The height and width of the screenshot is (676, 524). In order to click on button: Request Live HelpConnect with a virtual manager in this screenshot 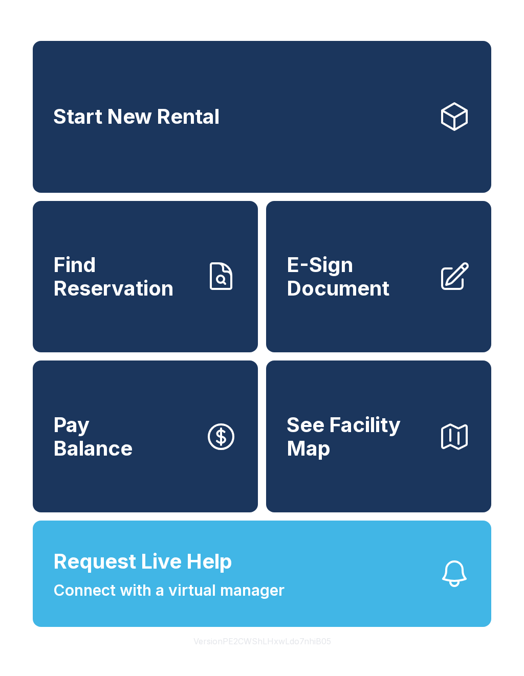, I will do `click(262, 574)`.